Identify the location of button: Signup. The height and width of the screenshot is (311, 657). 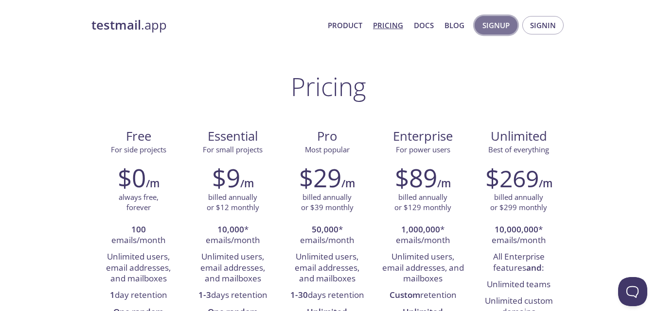
(496, 25).